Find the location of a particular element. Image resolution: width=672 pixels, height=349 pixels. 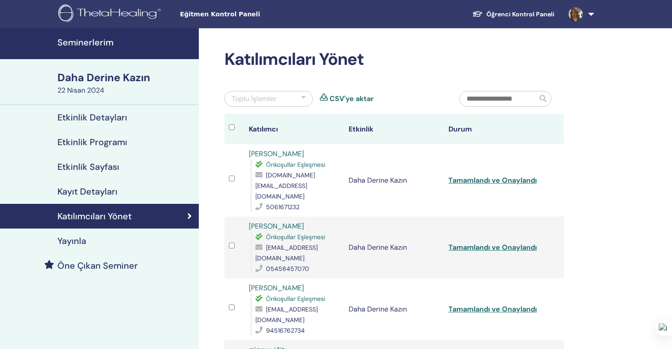

font: 94516762734 is located at coordinates (285, 331).